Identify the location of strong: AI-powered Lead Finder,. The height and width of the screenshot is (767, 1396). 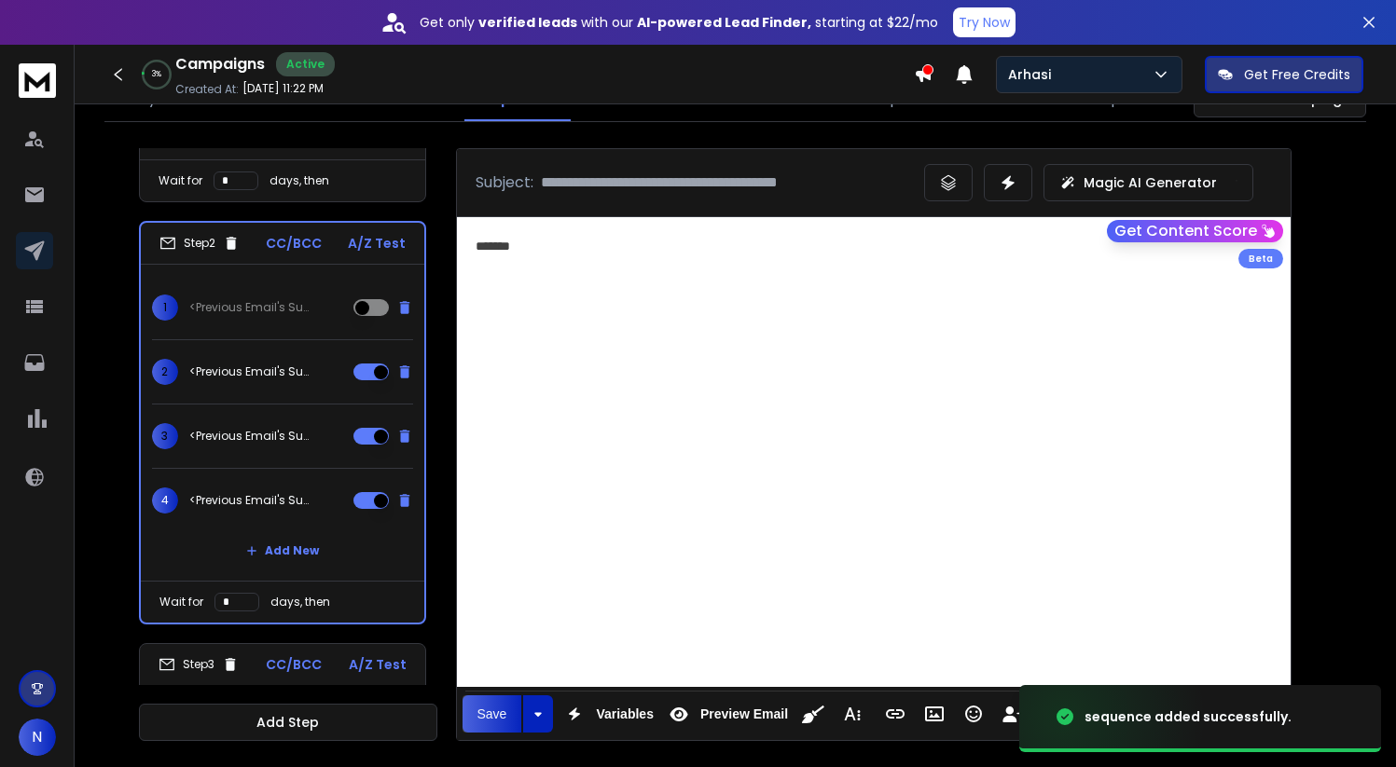
(724, 22).